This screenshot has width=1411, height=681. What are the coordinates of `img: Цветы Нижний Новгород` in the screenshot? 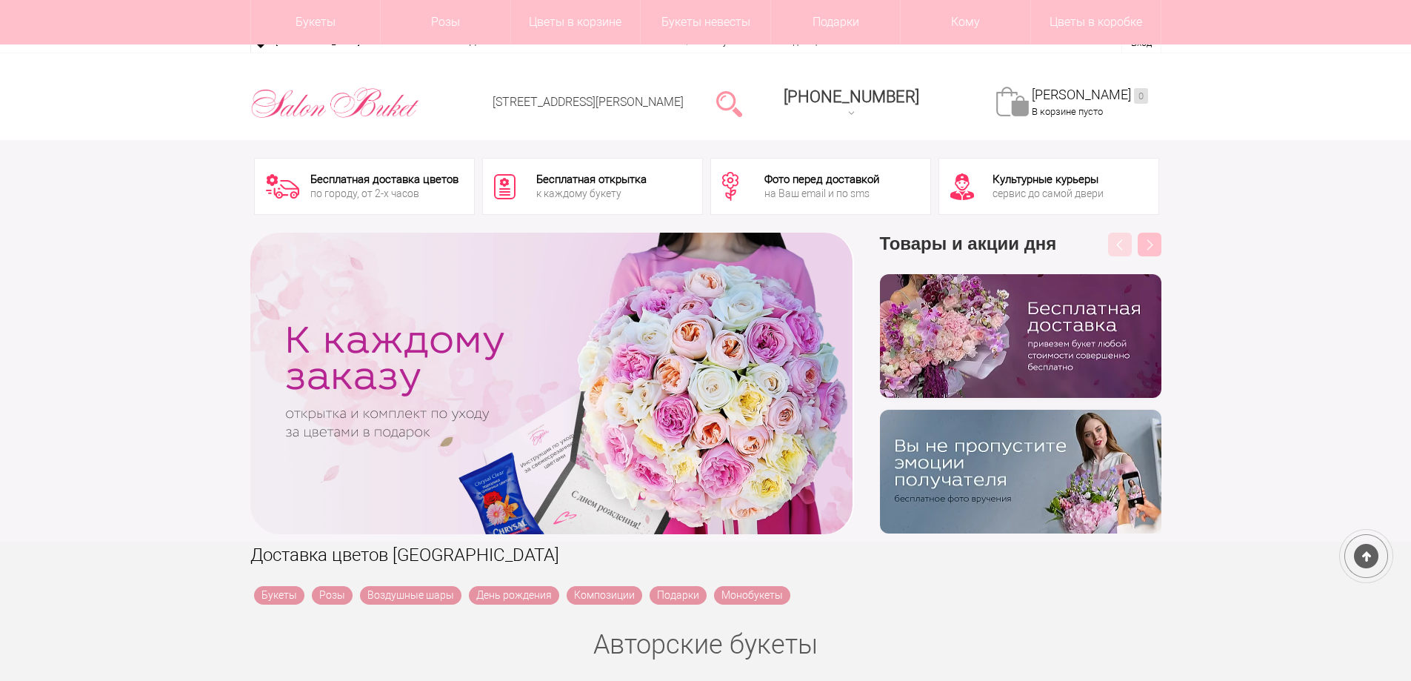 It's located at (335, 103).